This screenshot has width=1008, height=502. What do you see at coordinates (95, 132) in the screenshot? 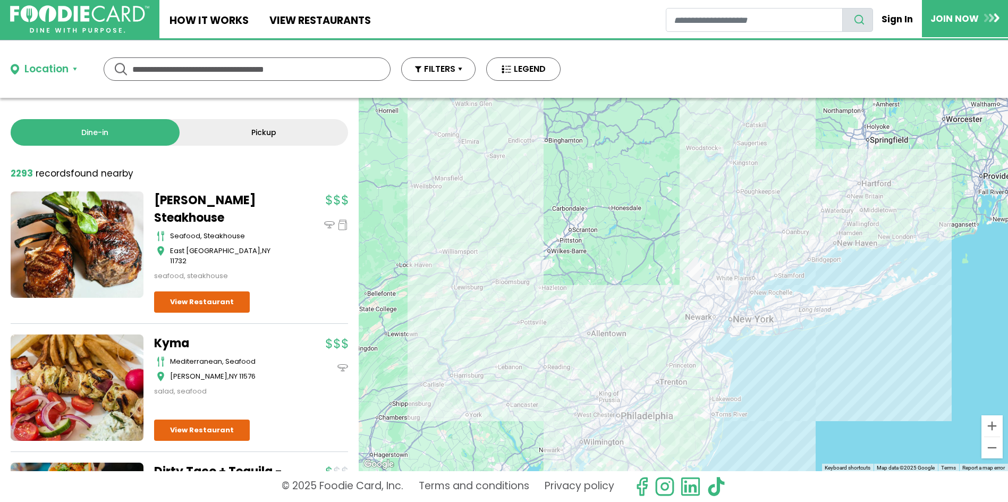
I see `a: Dine-in` at bounding box center [95, 132].